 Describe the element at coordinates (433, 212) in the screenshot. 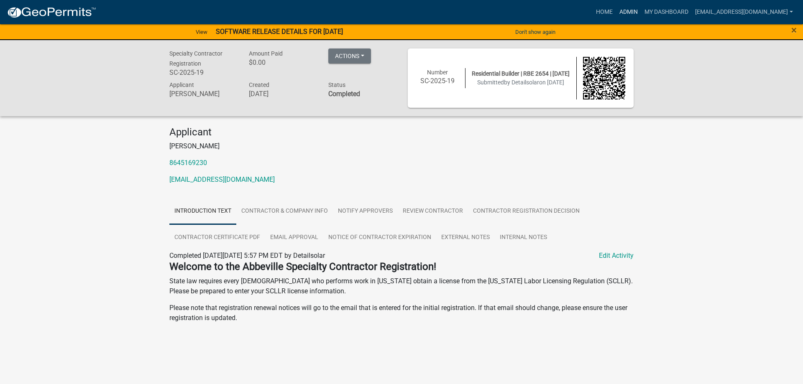

I see `a: Review Contractor` at that location.